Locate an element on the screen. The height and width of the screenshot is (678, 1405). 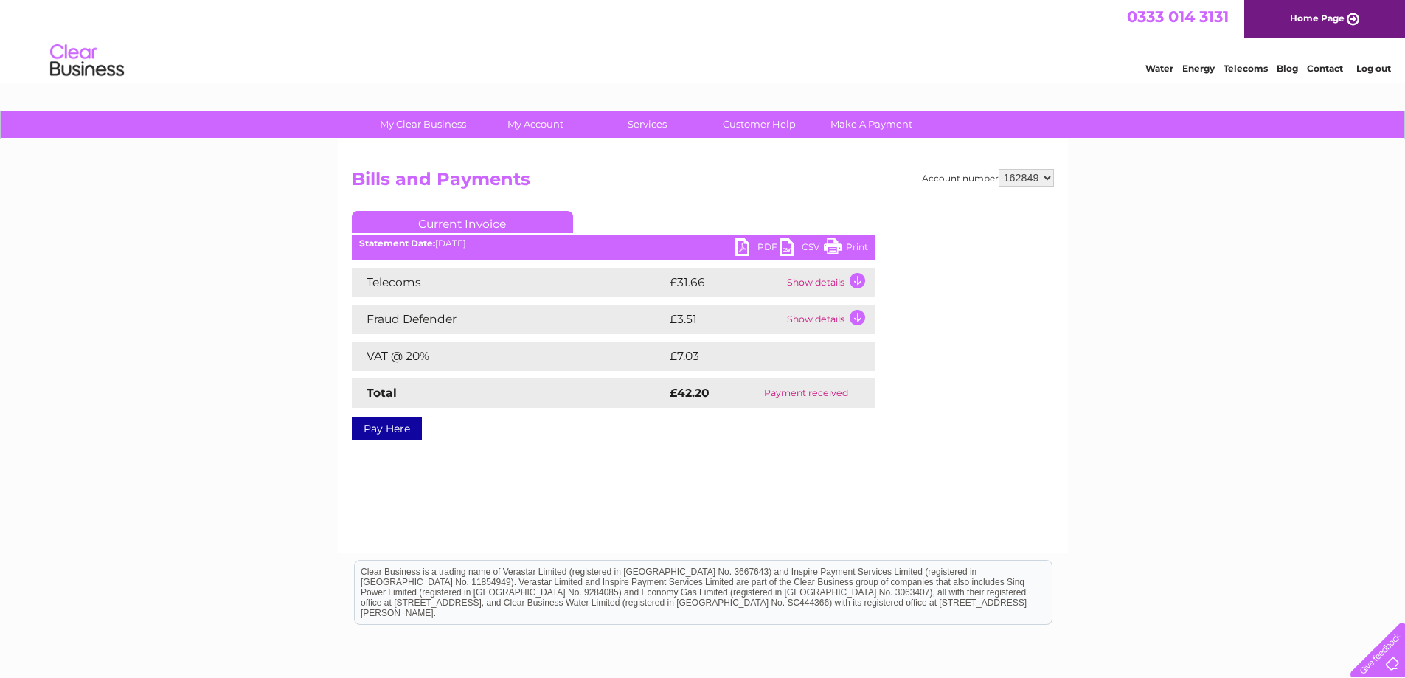
strong: Total is located at coordinates (381, 392).